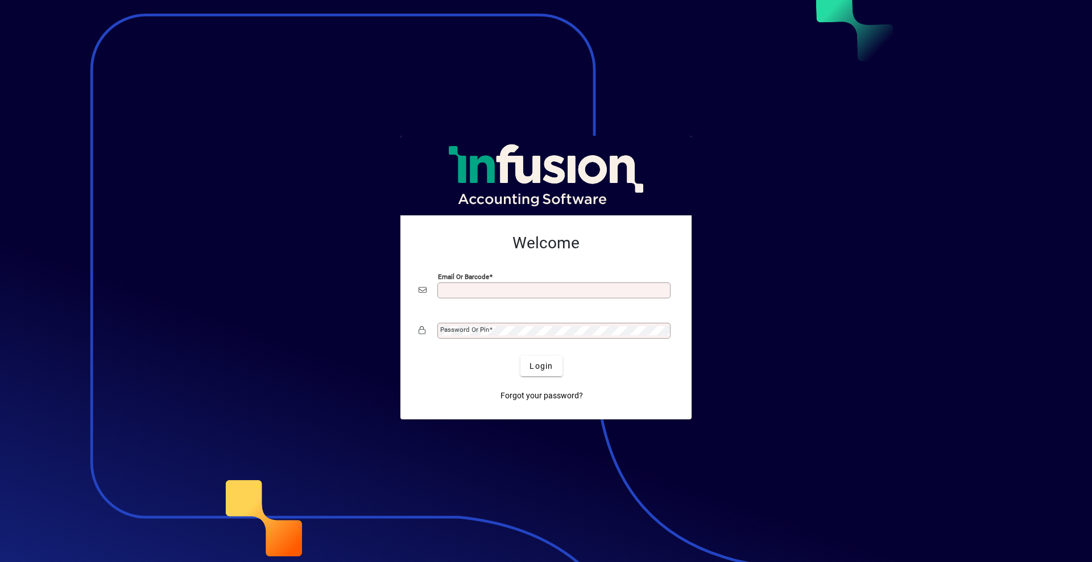  I want to click on span: Login, so click(541, 366).